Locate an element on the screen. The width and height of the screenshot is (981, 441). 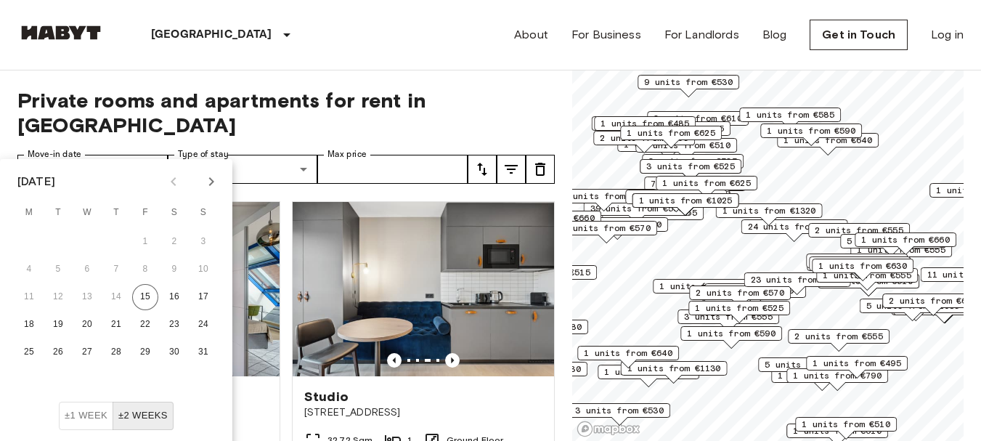
span: 4 units from €605 is located at coordinates (755, 290).